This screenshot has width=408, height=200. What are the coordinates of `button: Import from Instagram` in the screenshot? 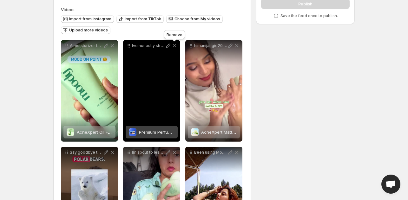 It's located at (87, 19).